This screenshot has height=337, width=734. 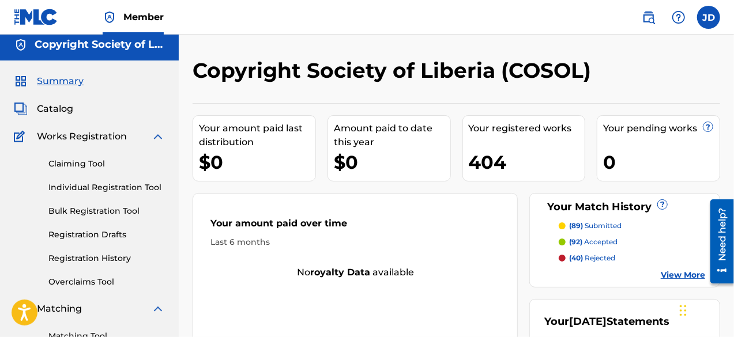 I want to click on span: Summary, so click(x=60, y=81).